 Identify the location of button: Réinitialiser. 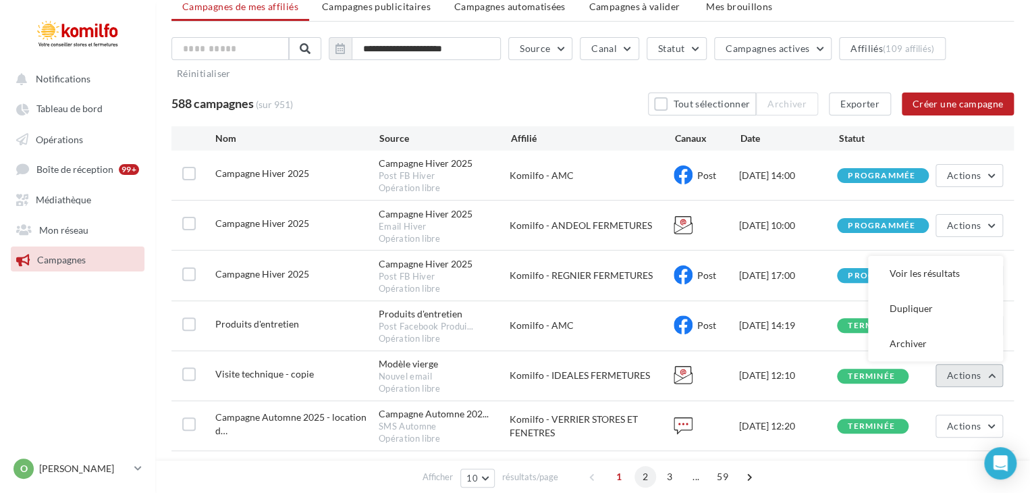
(204, 74).